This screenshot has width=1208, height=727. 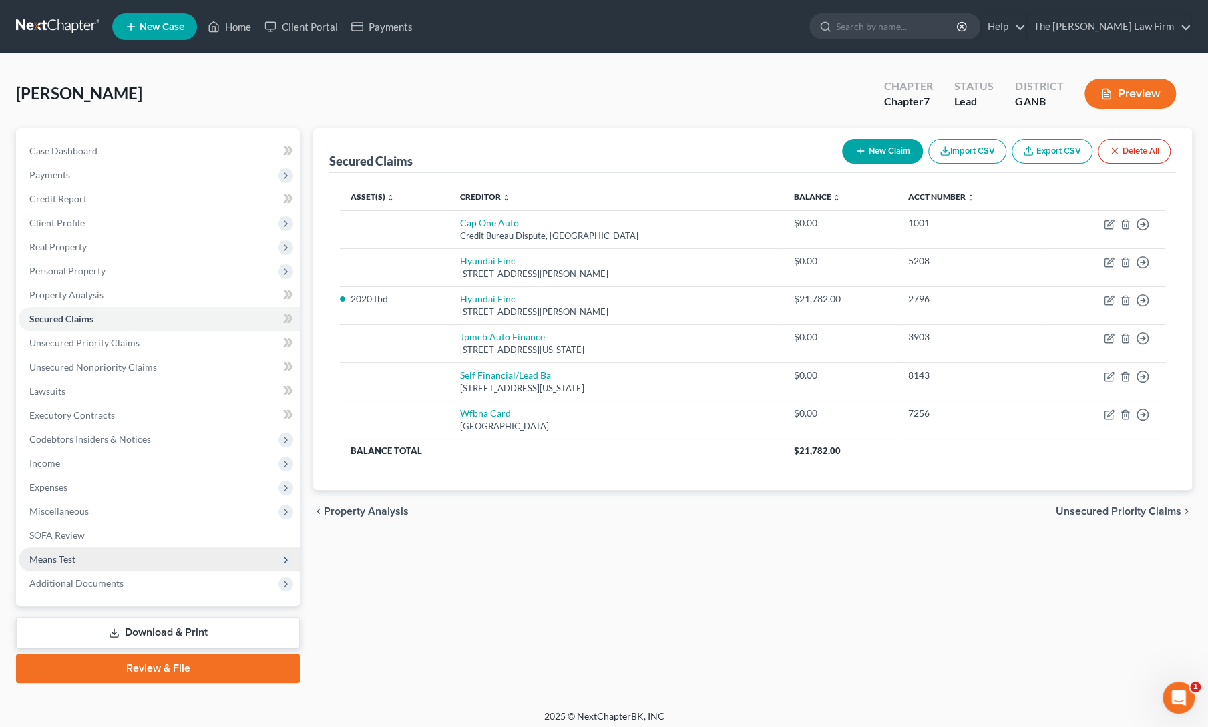 What do you see at coordinates (301, 27) in the screenshot?
I see `a: Client Portal` at bounding box center [301, 27].